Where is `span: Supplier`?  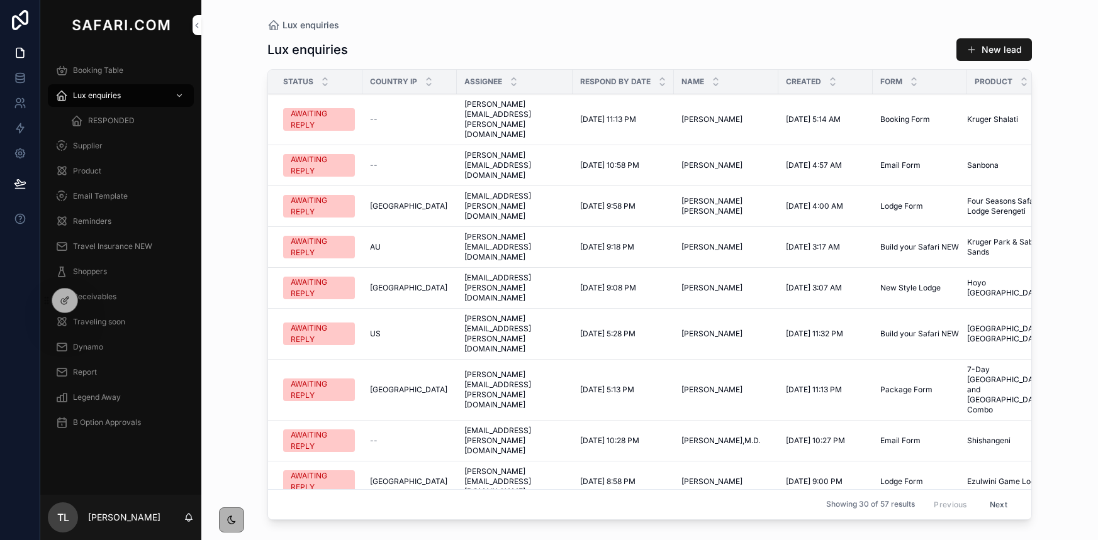 span: Supplier is located at coordinates (87, 146).